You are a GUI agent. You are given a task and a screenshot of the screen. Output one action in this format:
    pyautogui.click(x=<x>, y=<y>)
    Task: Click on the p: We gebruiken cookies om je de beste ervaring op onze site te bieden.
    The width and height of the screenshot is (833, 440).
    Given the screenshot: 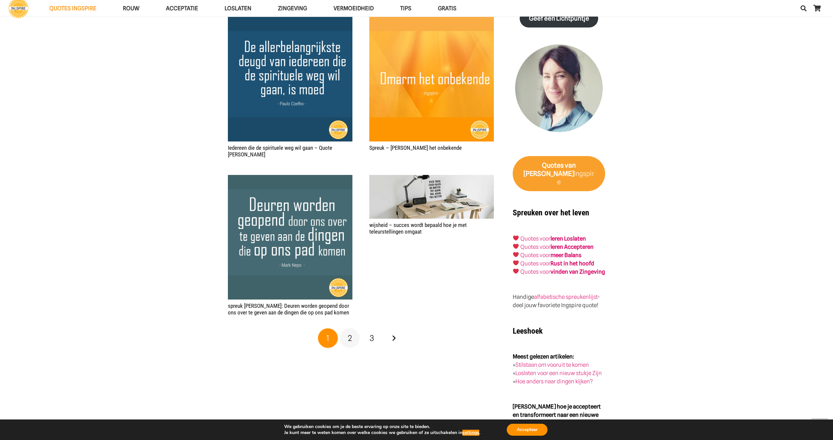 What is the action you would take?
    pyautogui.click(x=382, y=427)
    